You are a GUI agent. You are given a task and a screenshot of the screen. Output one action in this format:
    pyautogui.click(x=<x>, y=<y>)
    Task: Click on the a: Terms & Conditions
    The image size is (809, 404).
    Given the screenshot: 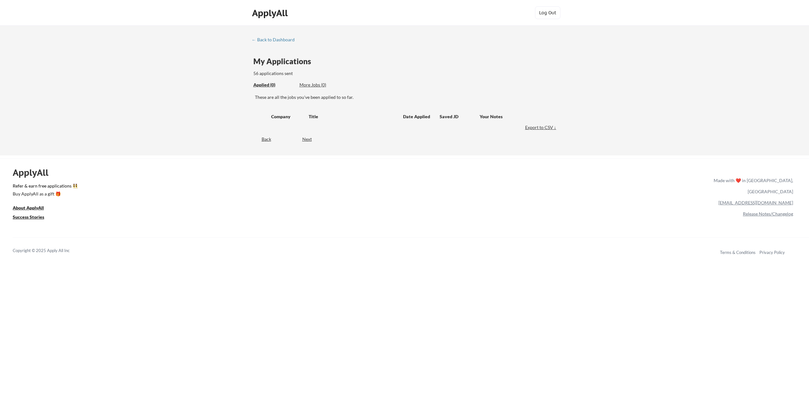 What is the action you would take?
    pyautogui.click(x=738, y=253)
    